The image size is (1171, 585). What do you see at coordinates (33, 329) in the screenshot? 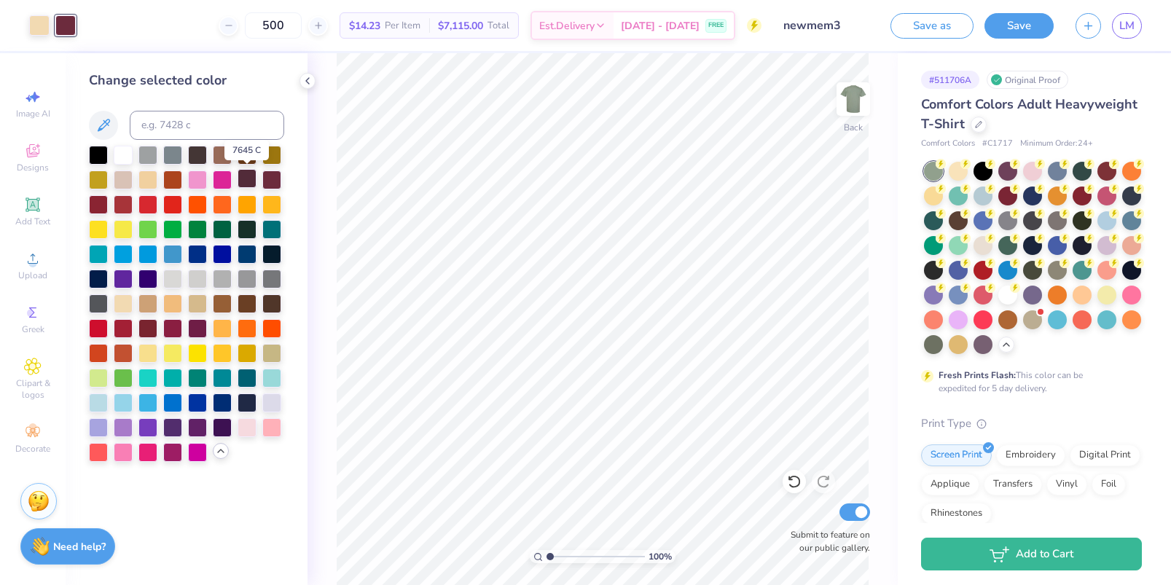
I see `span: Greek` at bounding box center [33, 329].